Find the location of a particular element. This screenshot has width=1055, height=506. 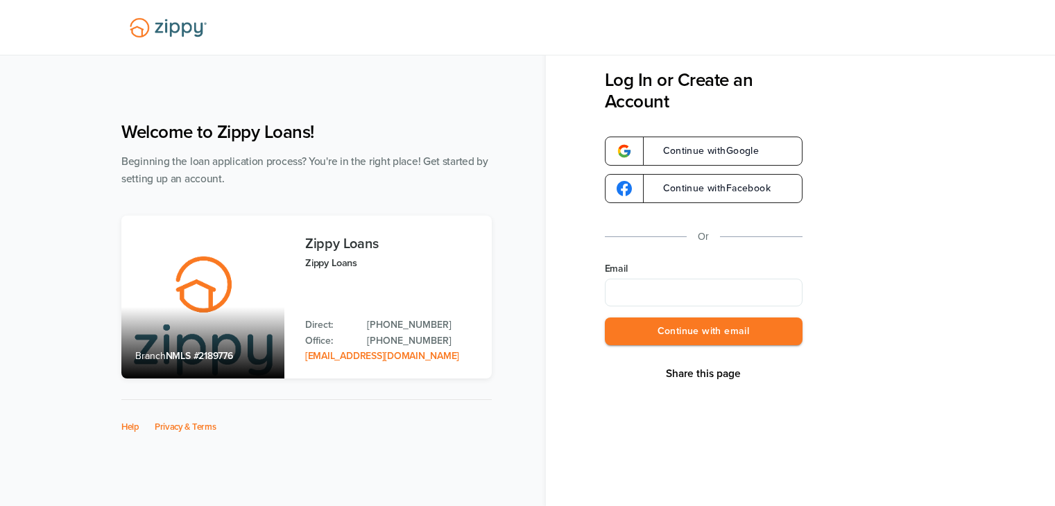

span: NMLS #2189776 is located at coordinates (199, 356).